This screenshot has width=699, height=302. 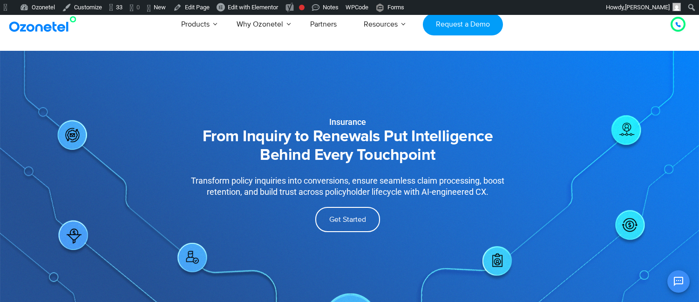 I want to click on span: Get Started, so click(x=348, y=219).